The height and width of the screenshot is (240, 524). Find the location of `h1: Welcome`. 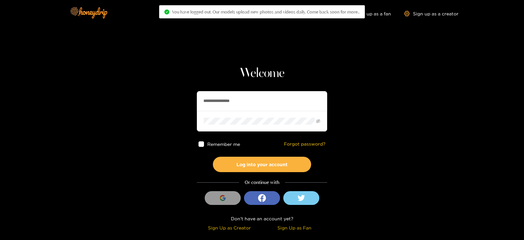

h1: Welcome is located at coordinates (262, 73).